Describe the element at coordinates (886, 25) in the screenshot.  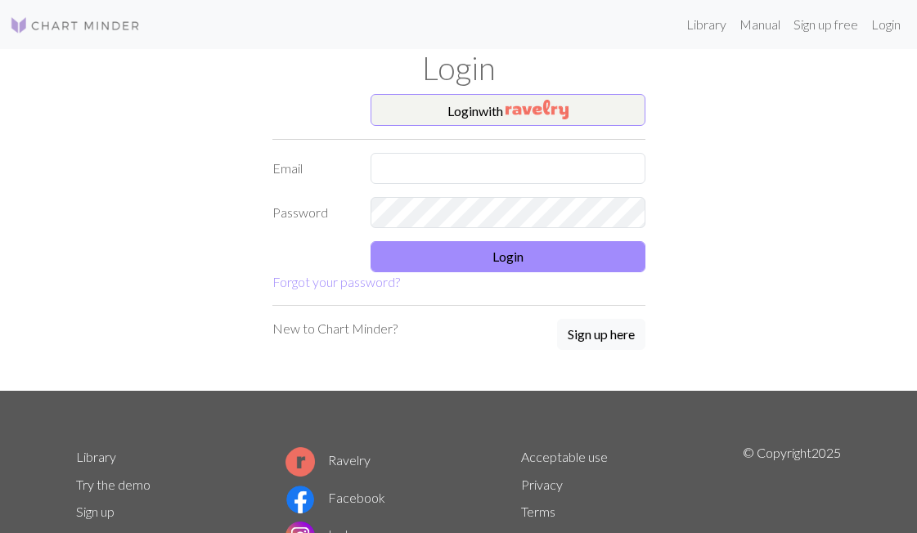
I see `a: Login` at that location.